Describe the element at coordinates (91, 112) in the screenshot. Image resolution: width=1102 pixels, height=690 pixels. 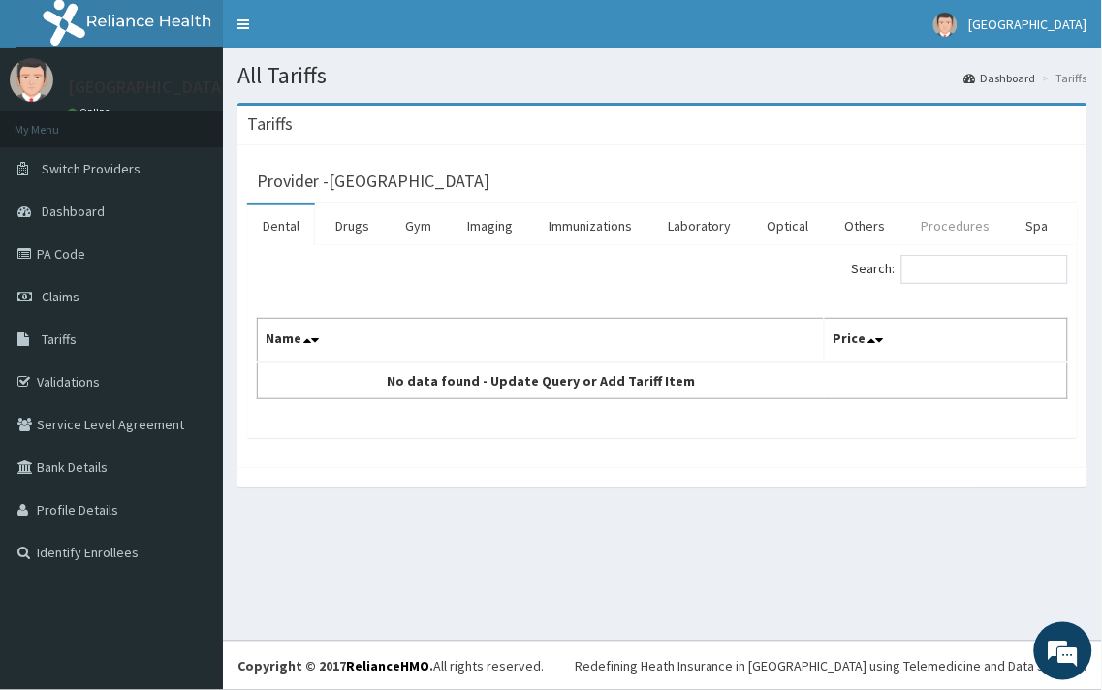
I see `a: Online` at that location.